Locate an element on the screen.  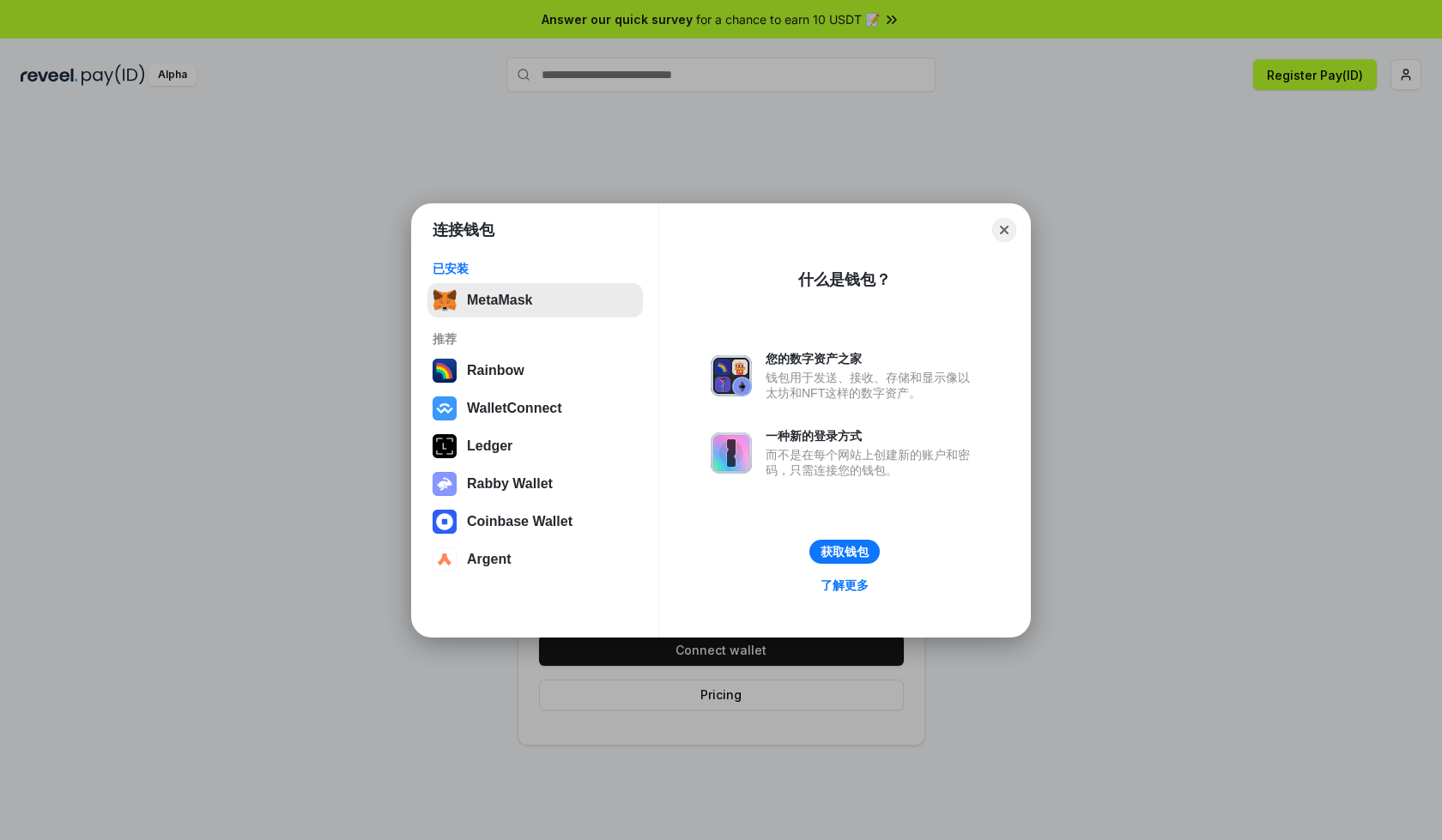
div: 推荐 is located at coordinates (534, 339).